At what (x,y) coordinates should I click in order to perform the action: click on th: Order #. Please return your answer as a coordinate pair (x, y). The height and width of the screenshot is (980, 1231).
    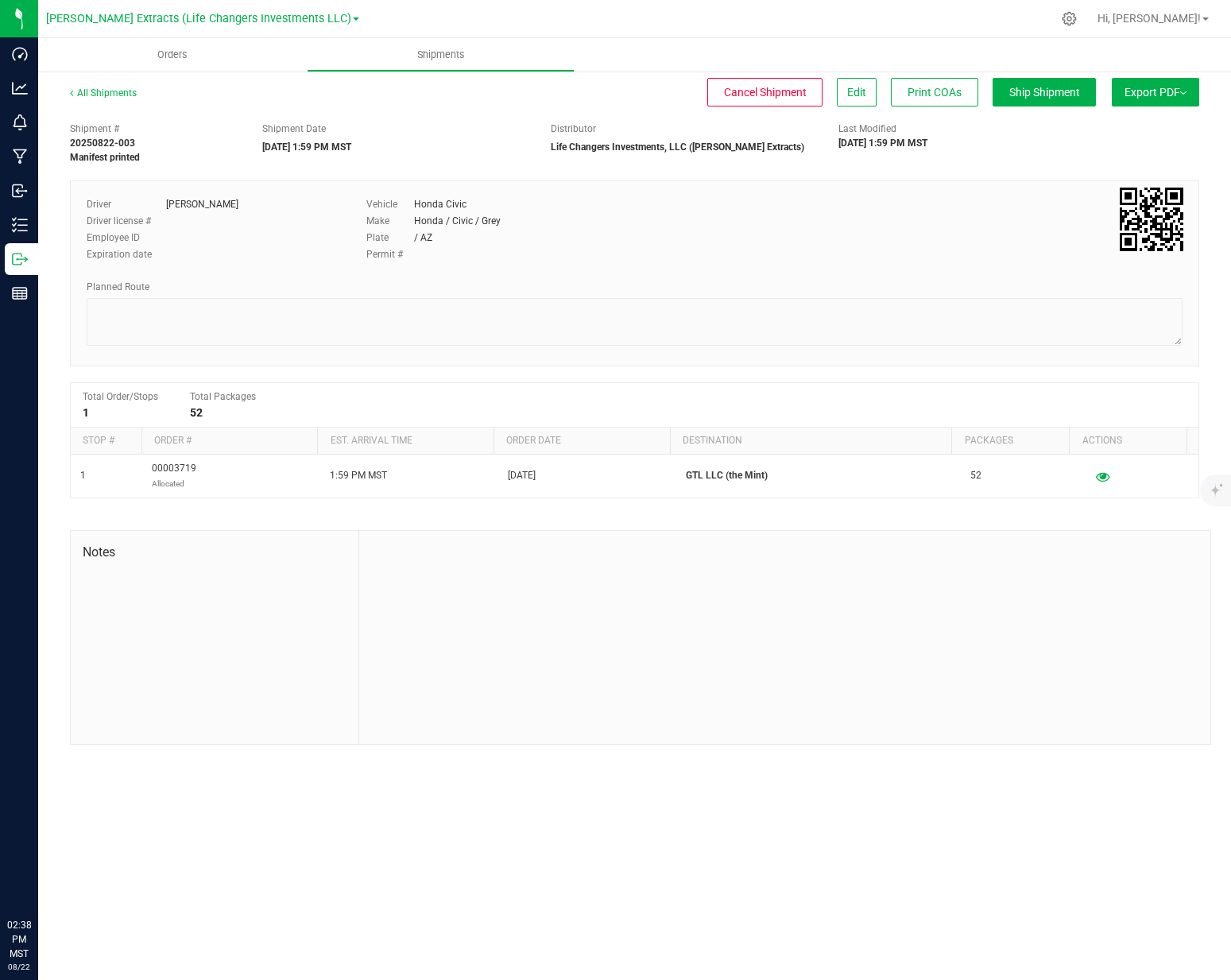
    Looking at the image, I should click on (230, 441).